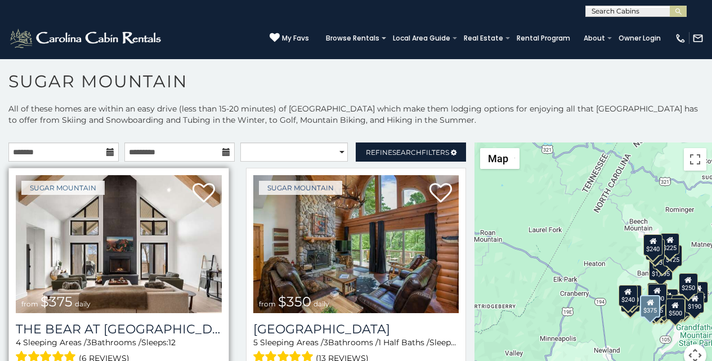 The height and width of the screenshot is (361, 712). Describe the element at coordinates (661, 270) in the screenshot. I see `div: $1,095` at that location.